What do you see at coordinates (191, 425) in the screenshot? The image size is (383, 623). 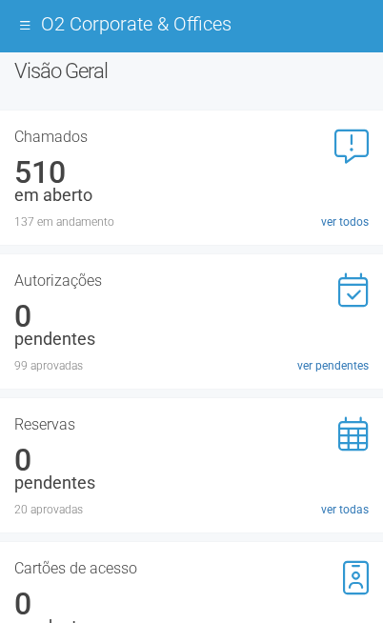 I see `h3: Reservas` at bounding box center [191, 425].